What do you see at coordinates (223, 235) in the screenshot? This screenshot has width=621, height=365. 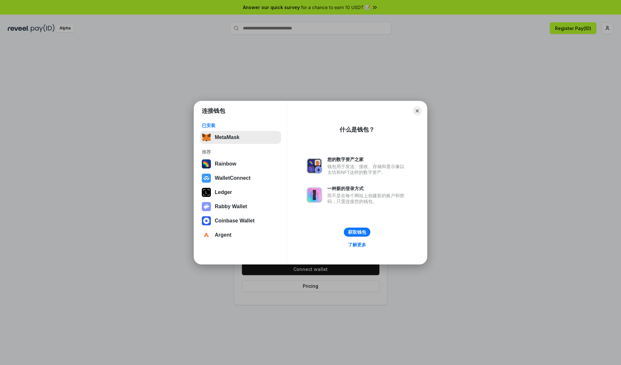 I see `div: Argent` at bounding box center [223, 235].